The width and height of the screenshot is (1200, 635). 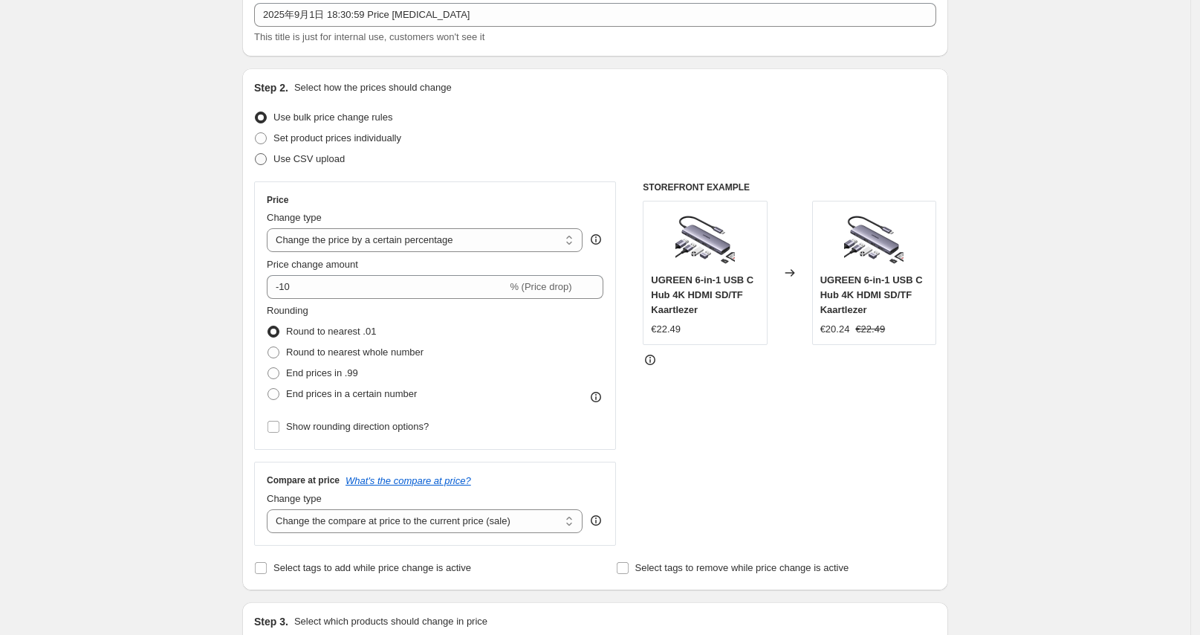 I want to click on p: Select which products should change in price, so click(x=391, y=621).